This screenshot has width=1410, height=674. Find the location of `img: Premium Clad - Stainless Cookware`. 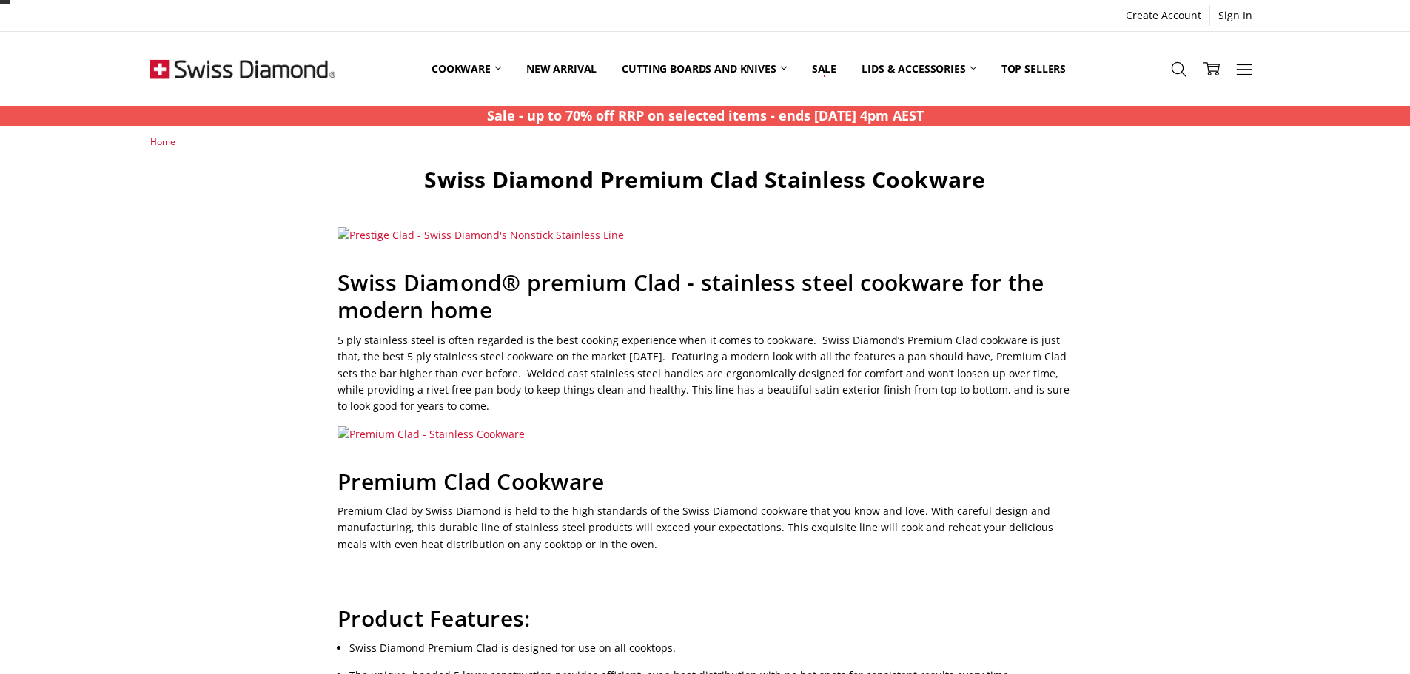

img: Premium Clad - Stainless Cookware is located at coordinates (431, 434).